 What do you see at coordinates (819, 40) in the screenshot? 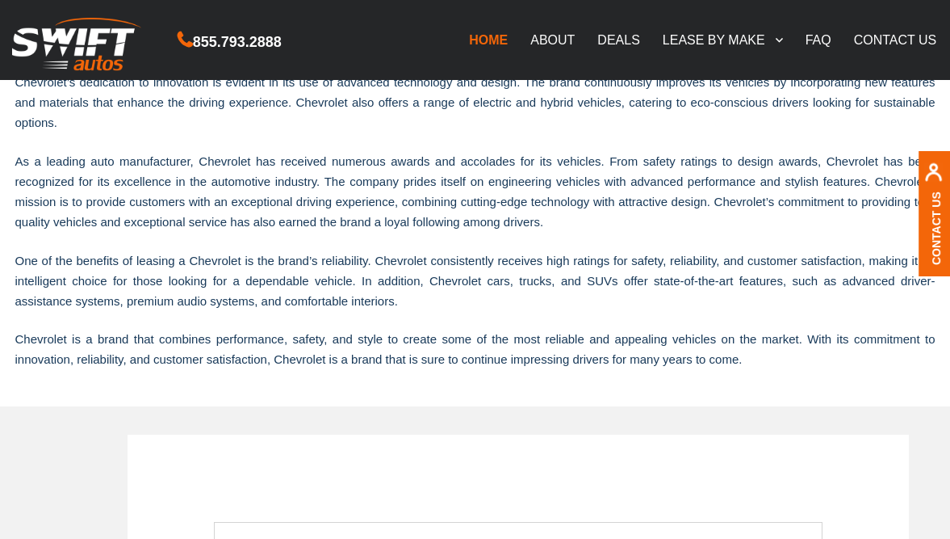
I see `a: FAQ` at bounding box center [819, 40].